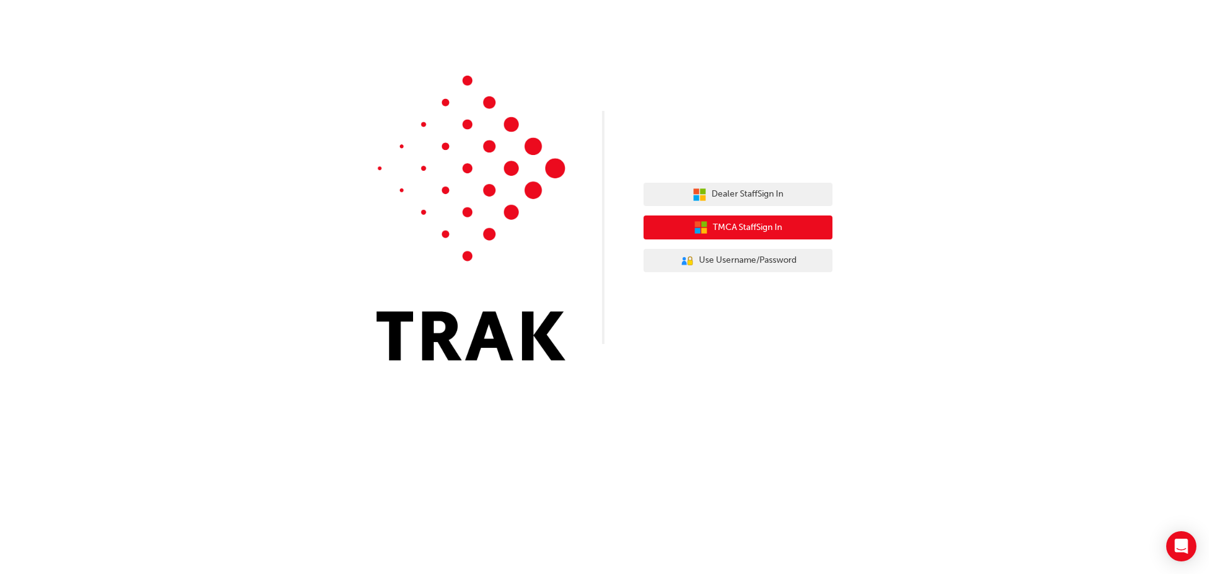  I want to click on button: Use Username/Password, so click(738, 261).